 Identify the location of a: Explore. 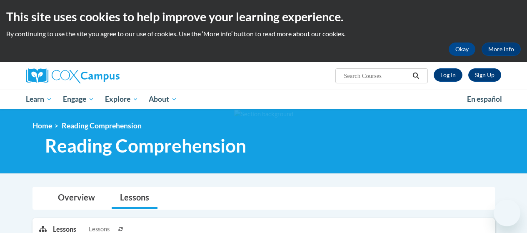
(122, 99).